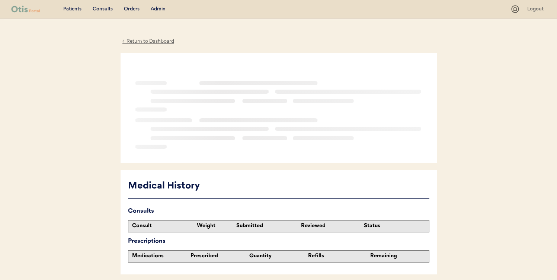 Image resolution: width=557 pixels, height=280 pixels. What do you see at coordinates (399, 256) in the screenshot?
I see `div: Remaining` at bounding box center [399, 256].